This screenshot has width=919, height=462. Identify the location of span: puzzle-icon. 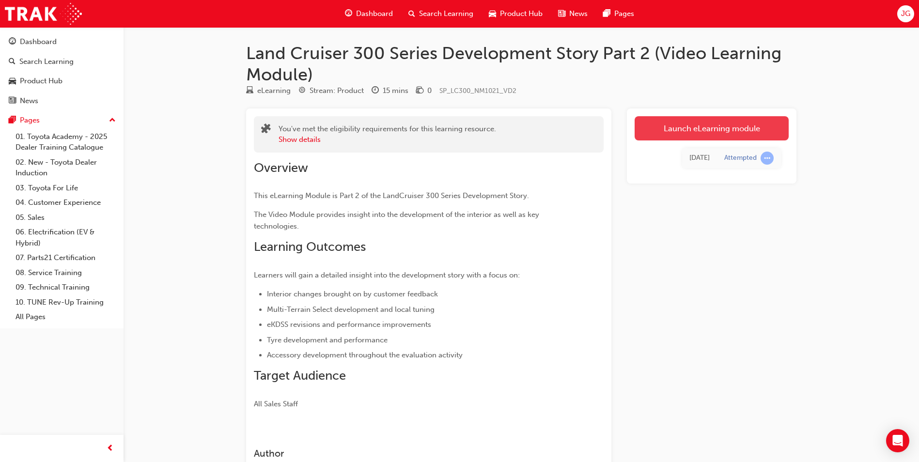
(266, 130).